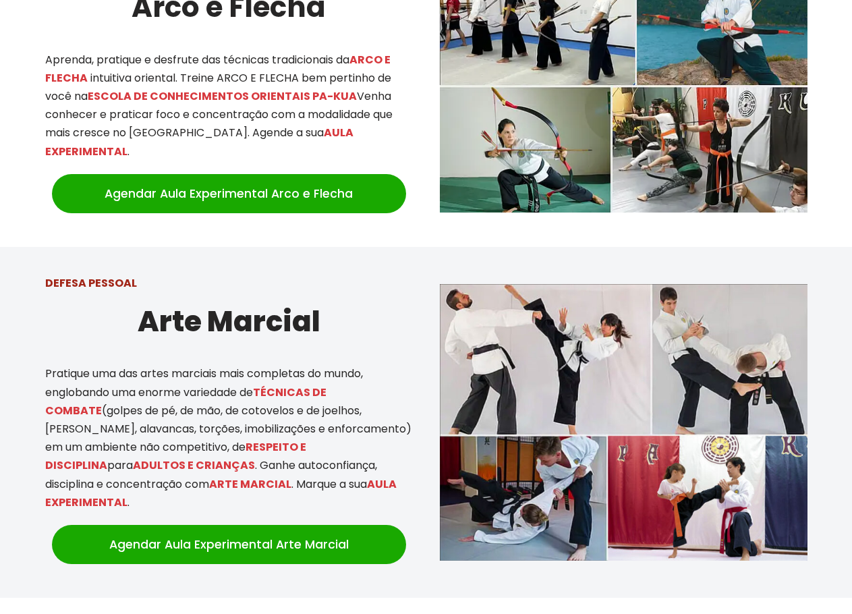  I want to click on a: Agendar Aula Experimental Arte Marcial, so click(229, 544).